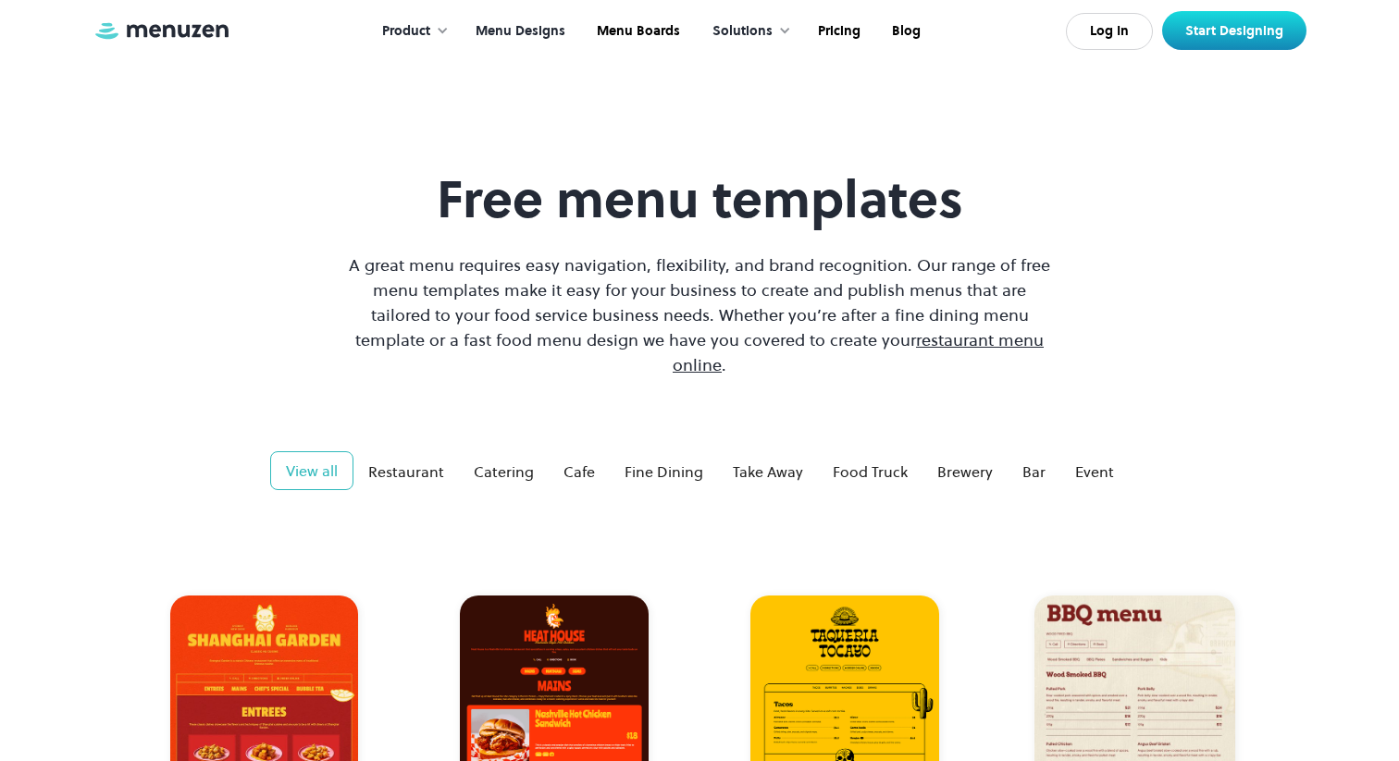  I want to click on div: Bar, so click(1033, 472).